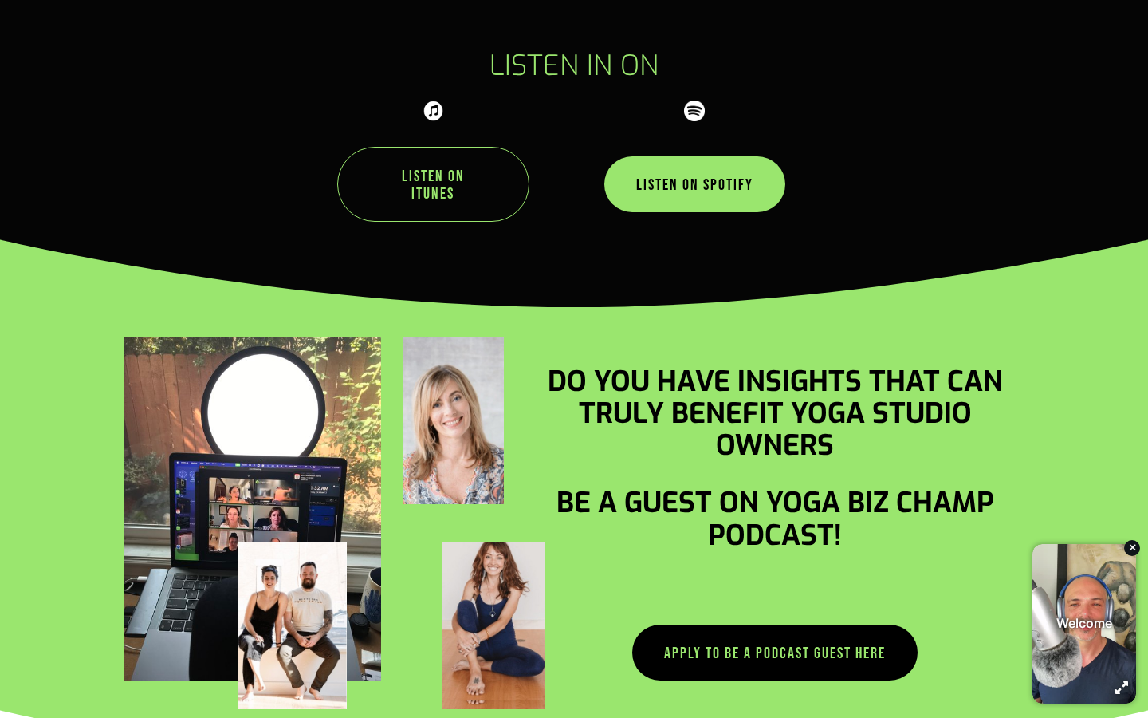 The width and height of the screenshot is (1148, 718). I want to click on a: Apply to be a podcast guest here, so click(775, 652).